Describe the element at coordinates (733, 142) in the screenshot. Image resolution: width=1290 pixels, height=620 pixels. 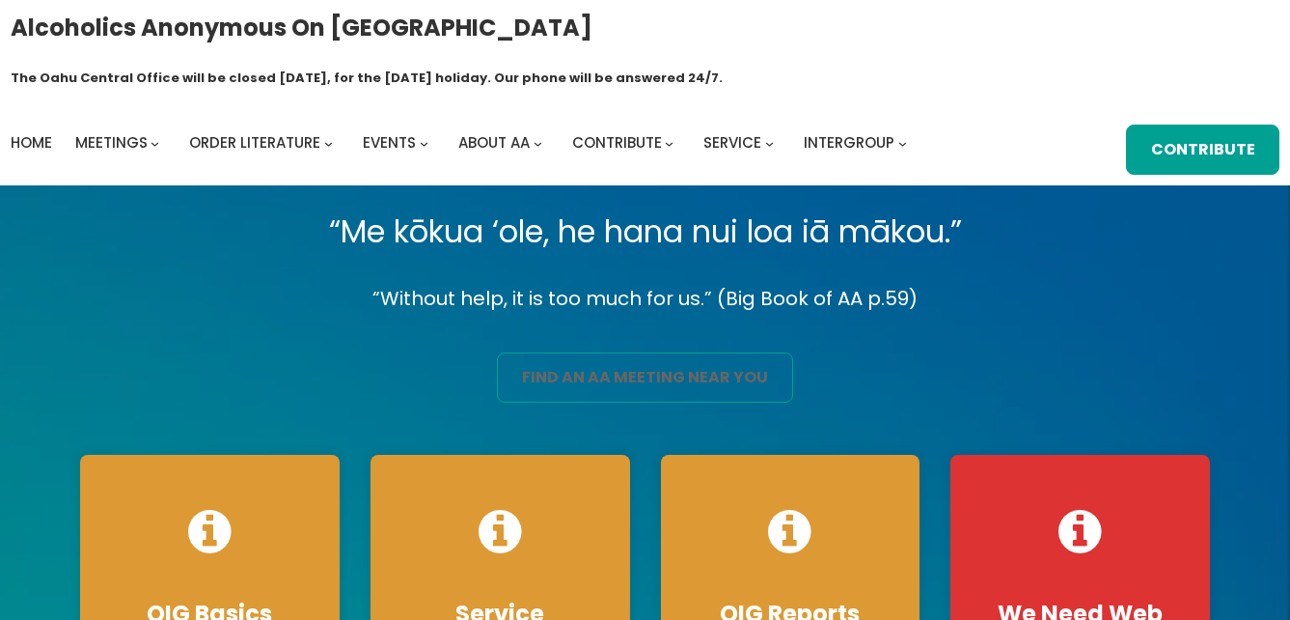
I see `span: Service` at that location.